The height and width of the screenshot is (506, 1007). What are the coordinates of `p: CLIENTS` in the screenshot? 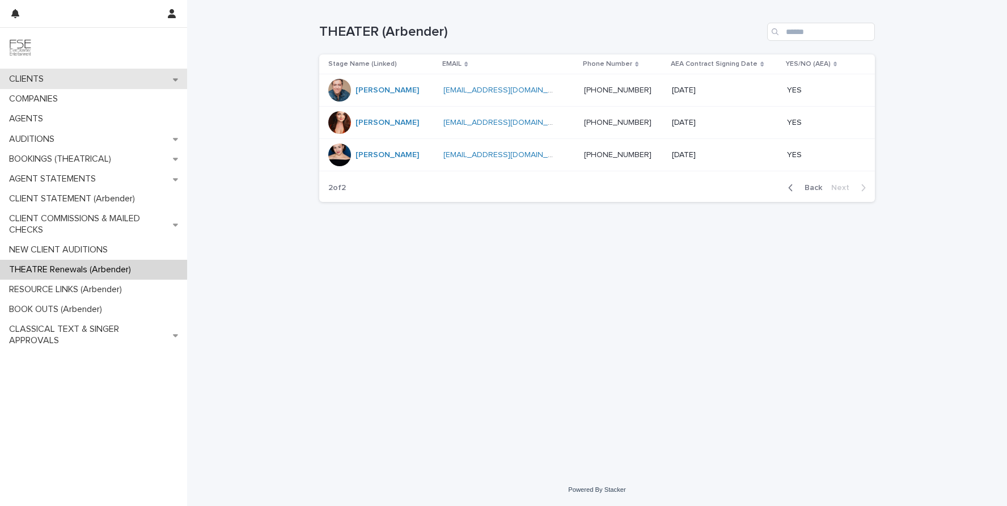 It's located at (28, 79).